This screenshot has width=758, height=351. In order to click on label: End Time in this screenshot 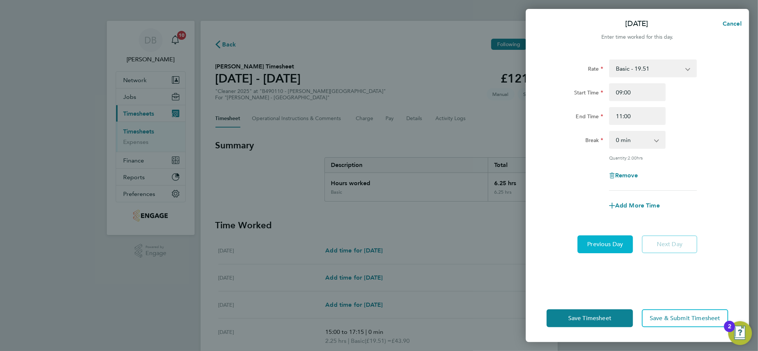, I will do `click(590, 118)`.